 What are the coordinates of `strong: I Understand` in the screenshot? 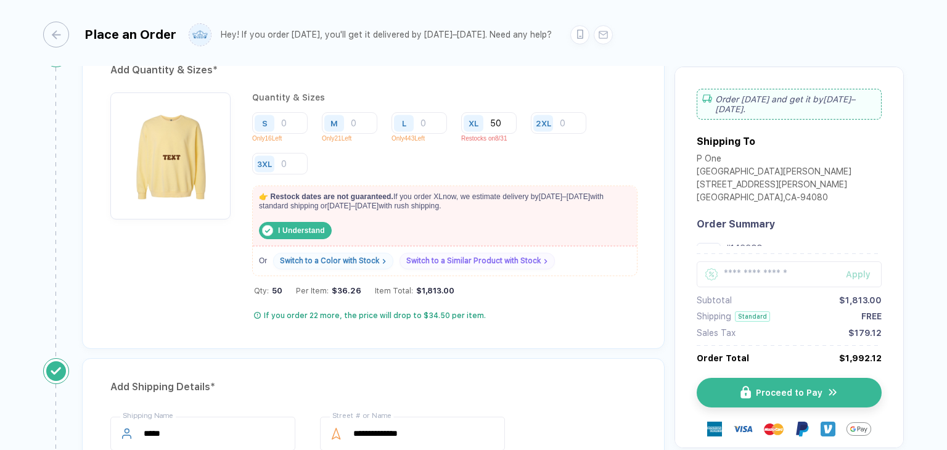 It's located at (302, 231).